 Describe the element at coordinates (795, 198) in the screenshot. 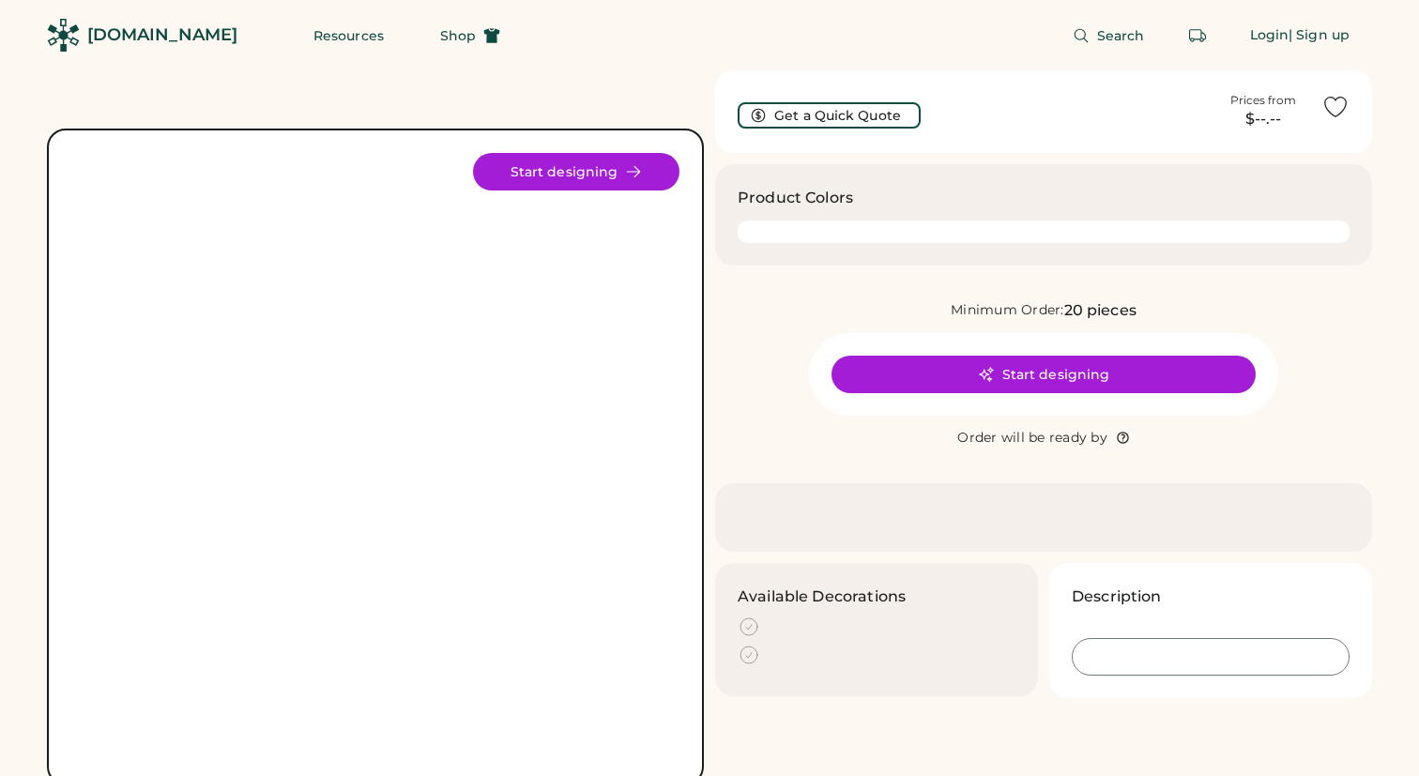

I see `h3: Product Colors` at that location.